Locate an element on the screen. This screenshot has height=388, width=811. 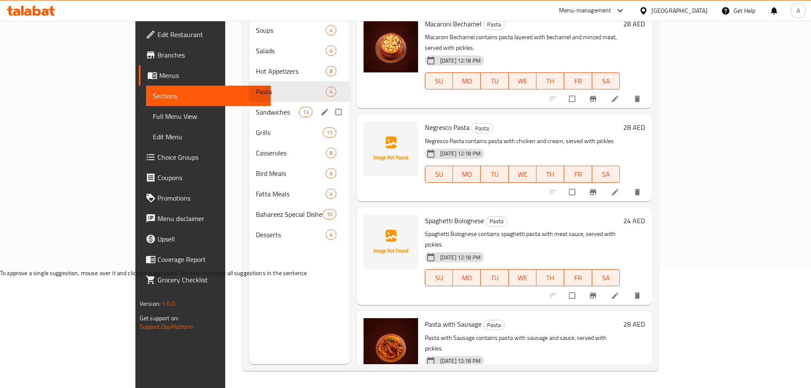
span: Choice Groups is located at coordinates (211, 157).